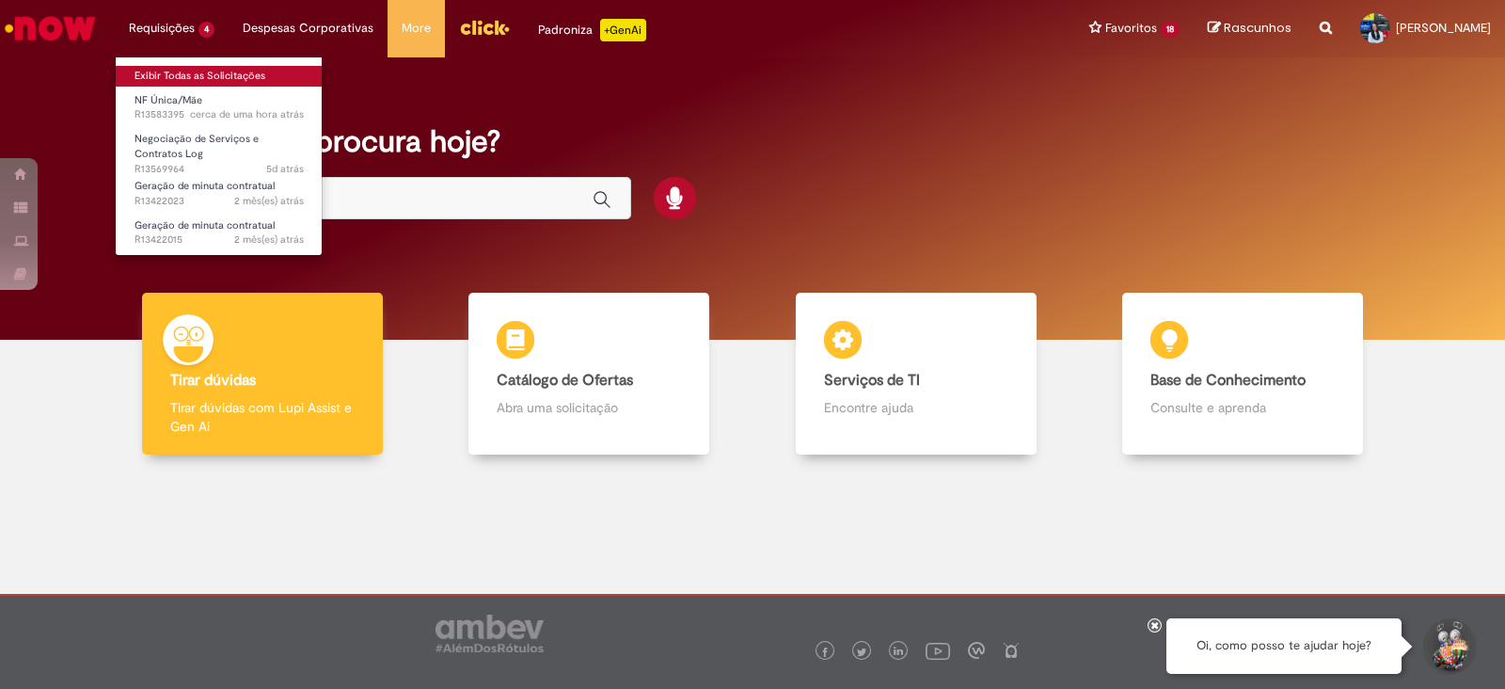  Describe the element at coordinates (590, 373) in the screenshot. I see `a: Catálogo de Ofertas Abra uma solicitação` at that location.